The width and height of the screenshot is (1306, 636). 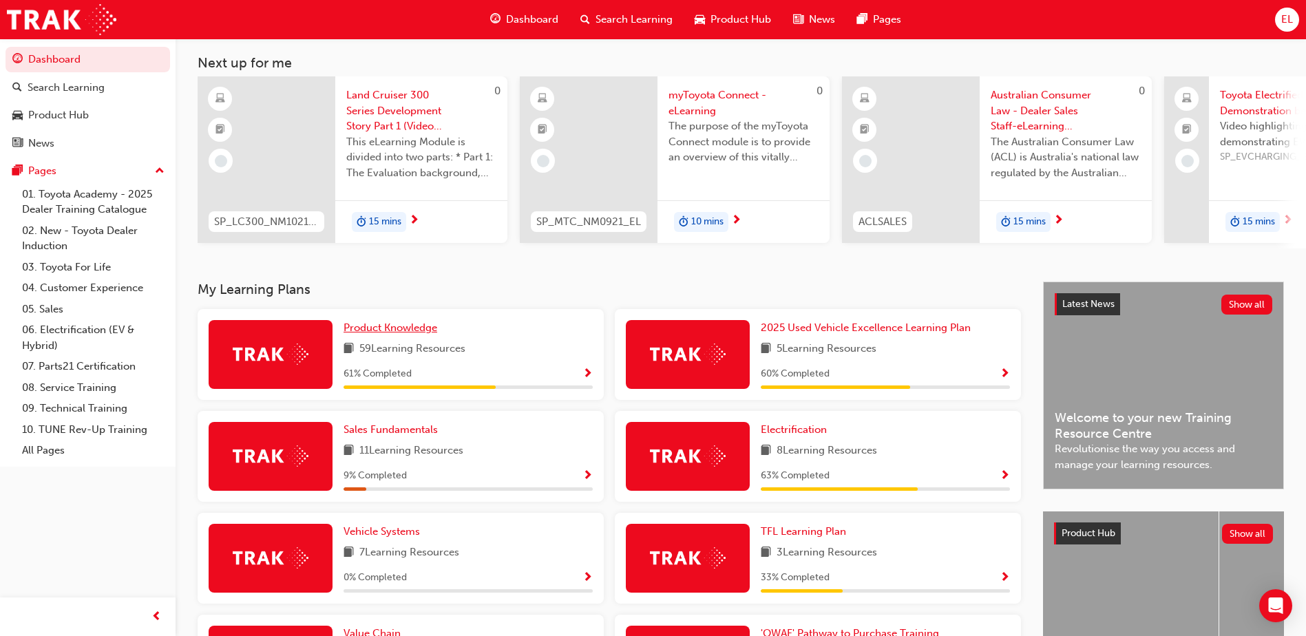 I want to click on span: 7 Learning Resources, so click(x=409, y=553).